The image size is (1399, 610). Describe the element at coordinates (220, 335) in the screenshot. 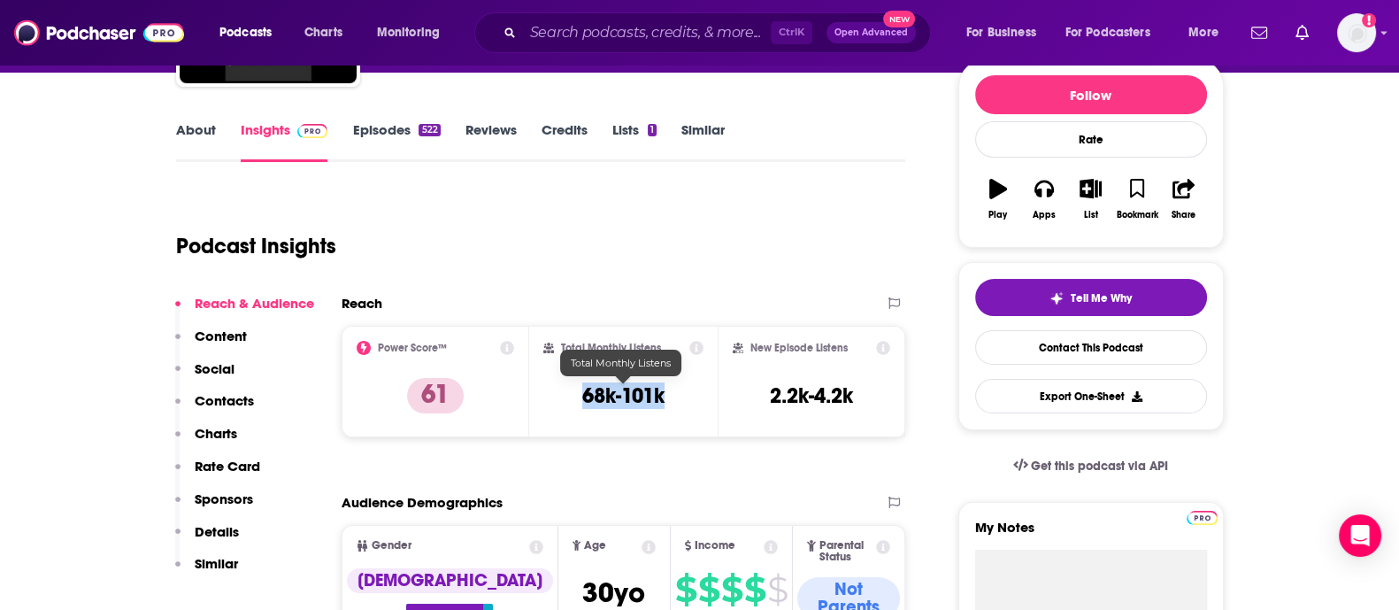

I see `p: Content` at that location.